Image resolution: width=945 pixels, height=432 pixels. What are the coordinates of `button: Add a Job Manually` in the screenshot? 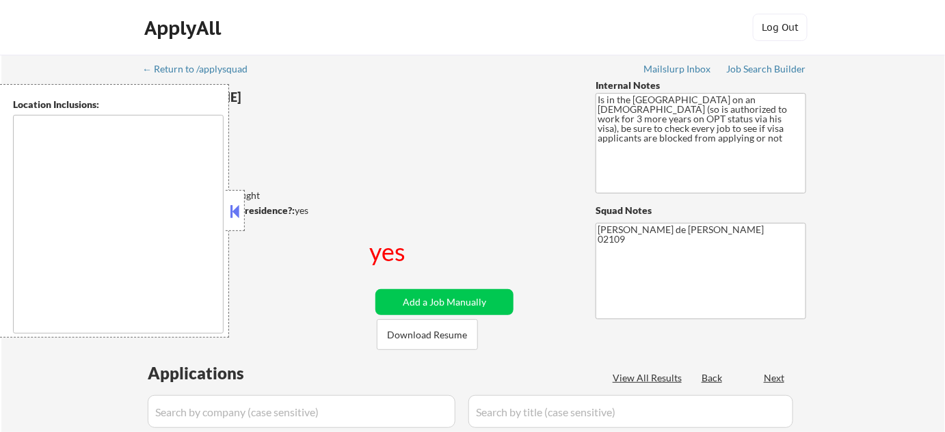 It's located at (444, 302).